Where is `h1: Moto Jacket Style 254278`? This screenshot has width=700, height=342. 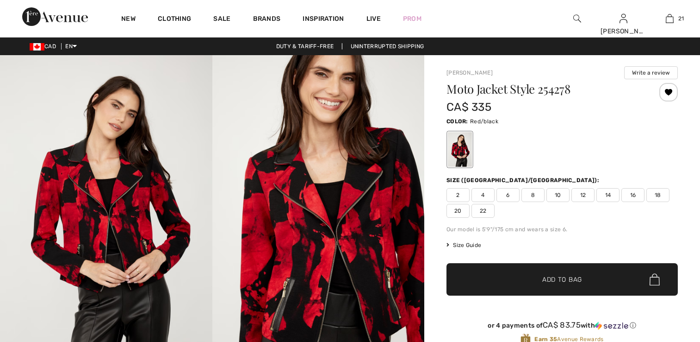
h1: Moto Jacket Style 254278 is located at coordinates (543, 89).